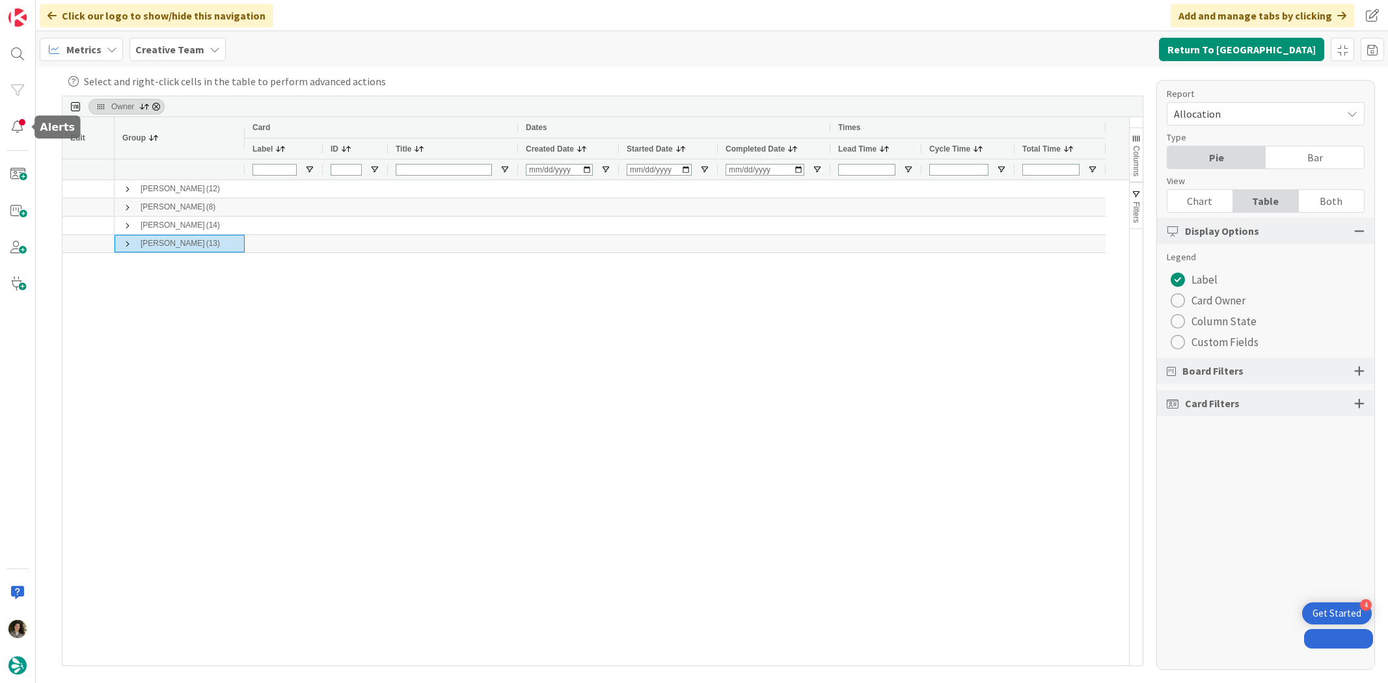 Image resolution: width=1388 pixels, height=683 pixels. Describe the element at coordinates (403, 149) in the screenshot. I see `span: Title` at that location.